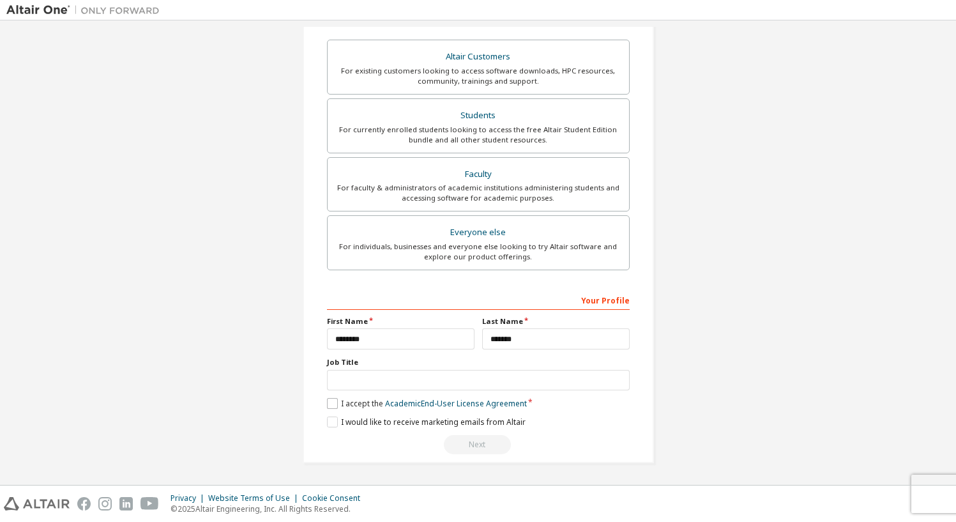 Image resolution: width=956 pixels, height=522 pixels. Describe the element at coordinates (105, 503) in the screenshot. I see `img: instagram.svg` at that location.